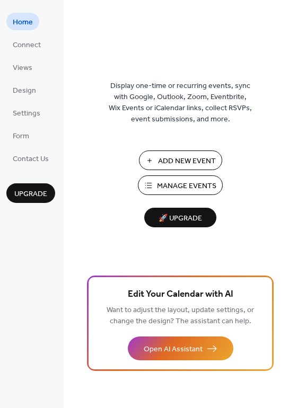 The height and width of the screenshot is (408, 297). What do you see at coordinates (23, 21) in the screenshot?
I see `a: Home` at bounding box center [23, 21].